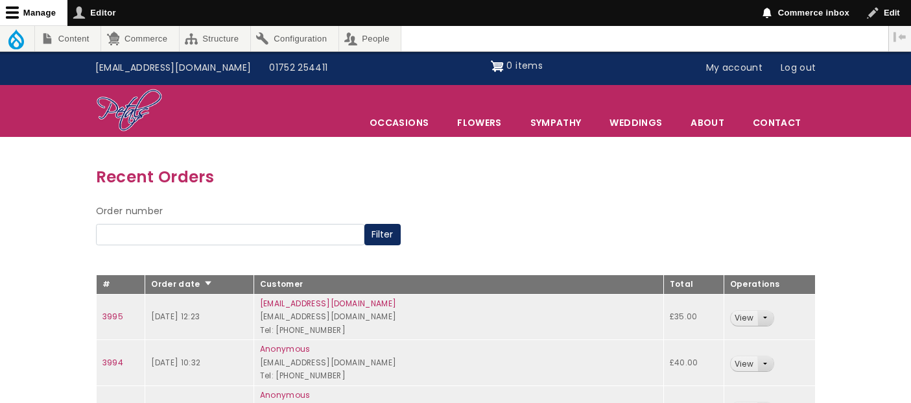 The image size is (911, 403). I want to click on a: 3994, so click(113, 362).